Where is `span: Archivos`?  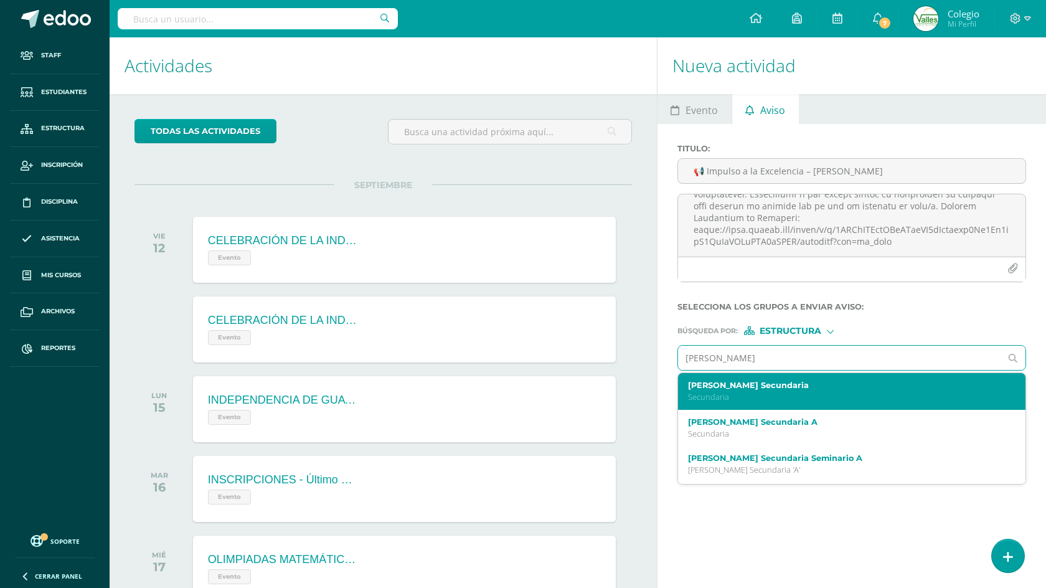
span: Archivos is located at coordinates (58, 311).